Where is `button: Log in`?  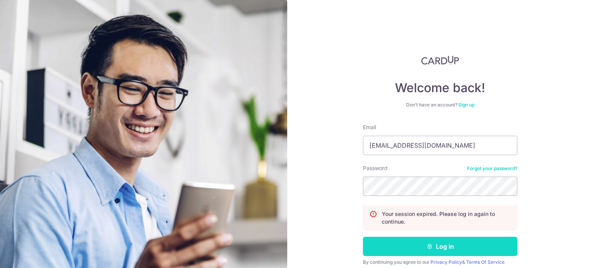
button: Log in is located at coordinates (440, 247).